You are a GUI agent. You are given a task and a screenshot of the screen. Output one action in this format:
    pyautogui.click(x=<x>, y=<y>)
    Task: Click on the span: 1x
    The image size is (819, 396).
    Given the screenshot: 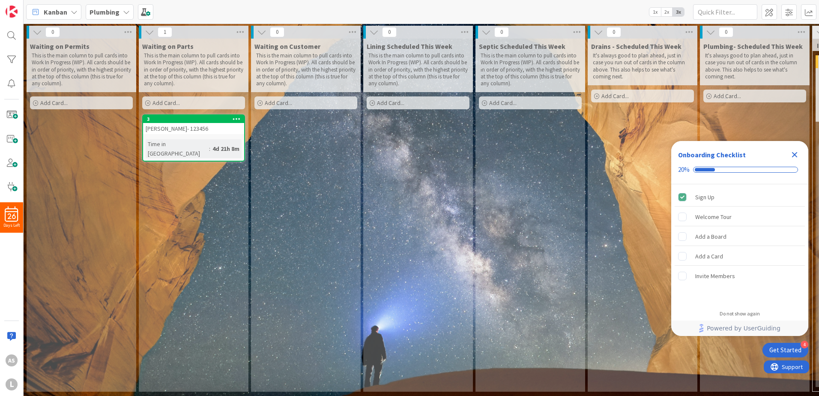 What is the action you would take?
    pyautogui.click(x=655, y=12)
    